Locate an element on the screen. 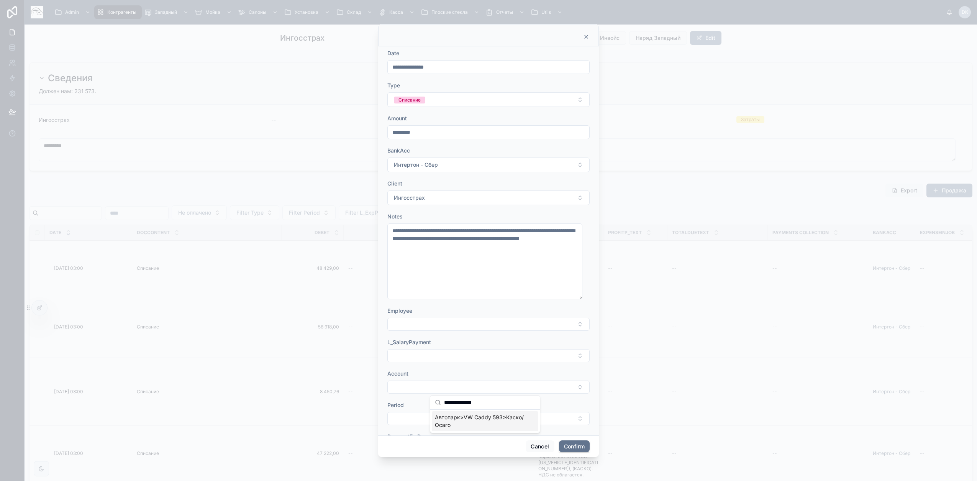 This screenshot has height=481, width=977. span: Notes is located at coordinates (395, 216).